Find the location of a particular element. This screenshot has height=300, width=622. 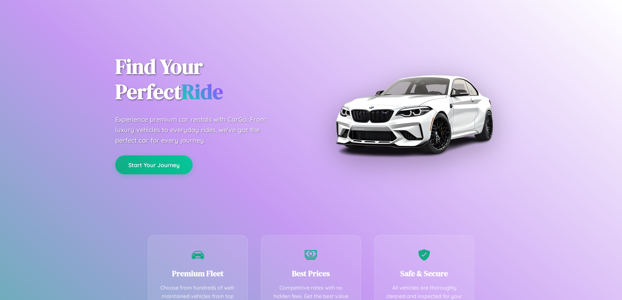

button: Start Your Journey is located at coordinates (154, 165).